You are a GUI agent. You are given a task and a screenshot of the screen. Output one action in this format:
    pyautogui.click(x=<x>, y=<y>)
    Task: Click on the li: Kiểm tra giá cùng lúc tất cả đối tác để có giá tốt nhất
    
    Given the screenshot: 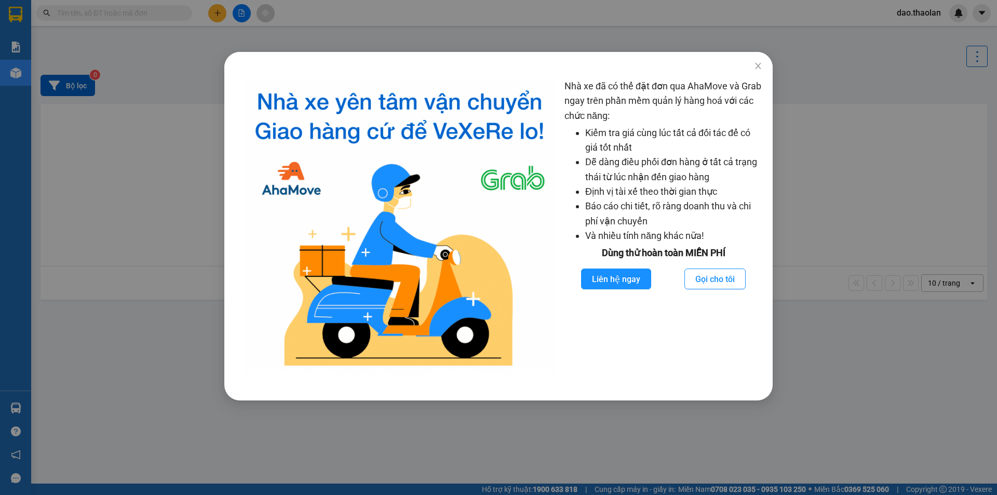 What is the action you would take?
    pyautogui.click(x=673, y=140)
    